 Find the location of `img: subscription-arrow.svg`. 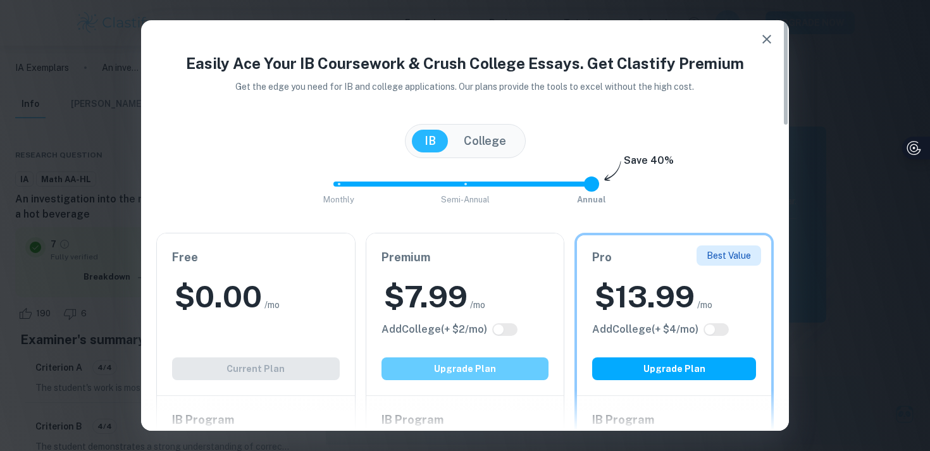

img: subscription-arrow.svg is located at coordinates (612, 171).